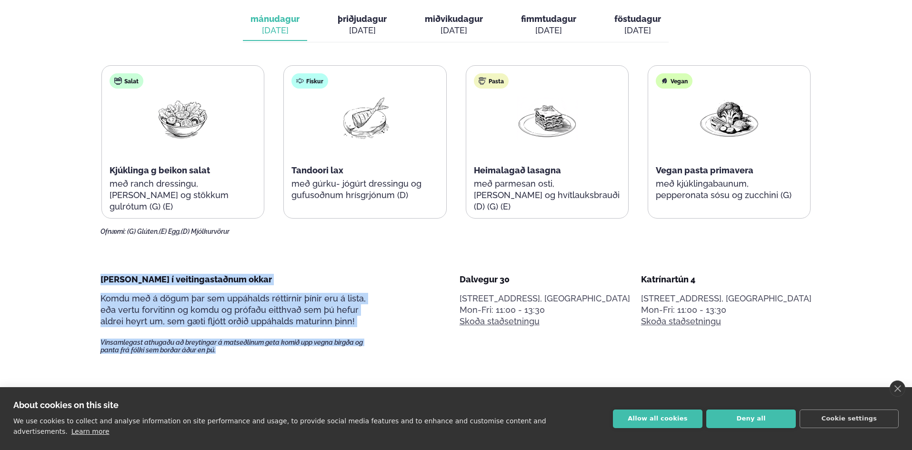 The width and height of the screenshot is (912, 450). Describe the element at coordinates (674, 81) in the screenshot. I see `div: Vegan` at that location.